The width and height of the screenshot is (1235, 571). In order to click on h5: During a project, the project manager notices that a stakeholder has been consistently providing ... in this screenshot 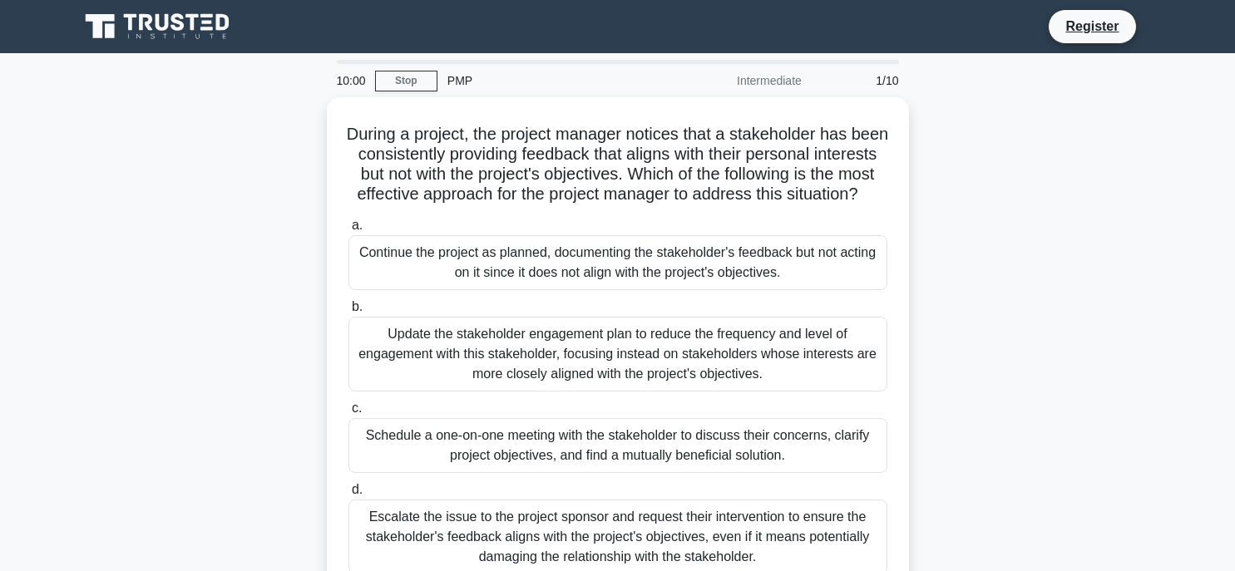, I will do `click(618, 165)`.